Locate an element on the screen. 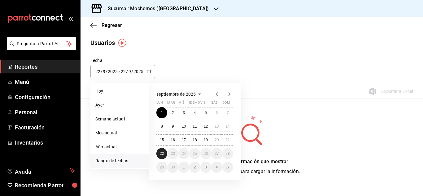 Image resolution: width=423 pixels, height=196 pixels. button: 6 de septiembre de 2025 is located at coordinates (216, 113).